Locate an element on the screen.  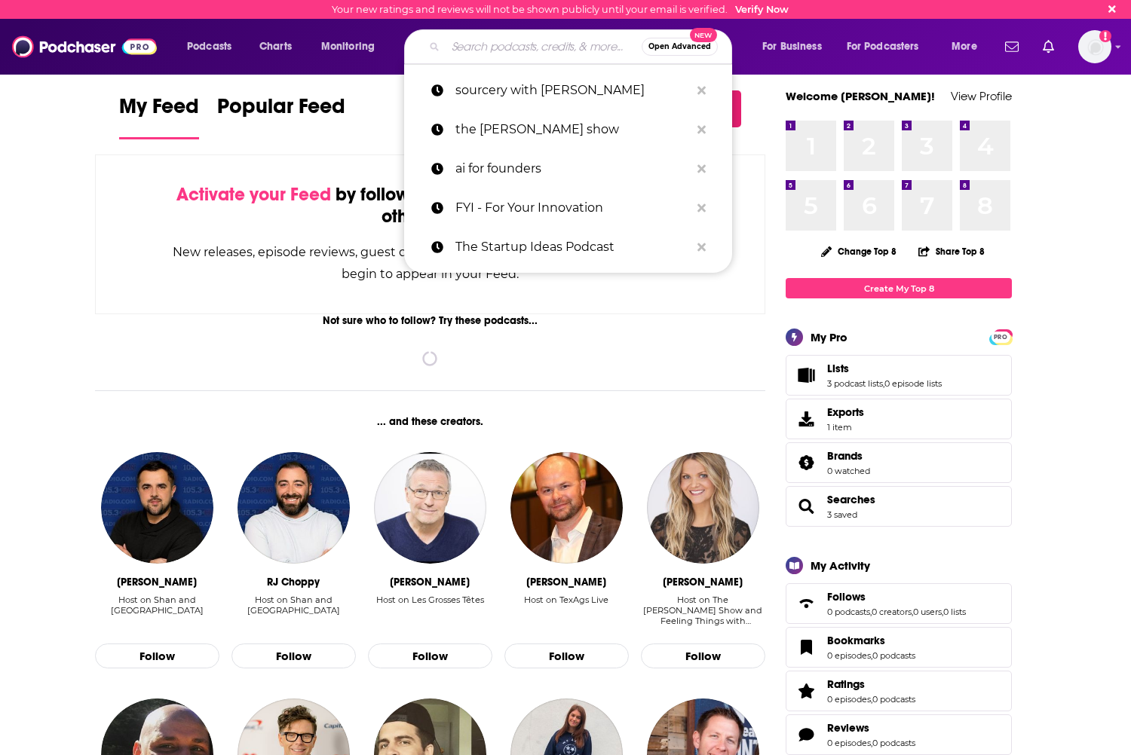
a: Gabe Bock is located at coordinates (566, 508).